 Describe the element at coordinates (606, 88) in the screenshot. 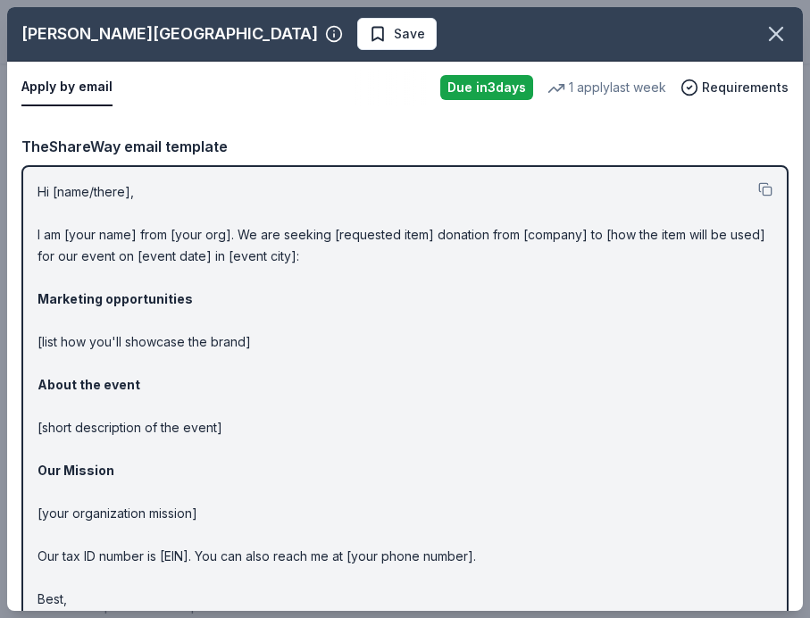

I see `div: 1 apply last week` at that location.